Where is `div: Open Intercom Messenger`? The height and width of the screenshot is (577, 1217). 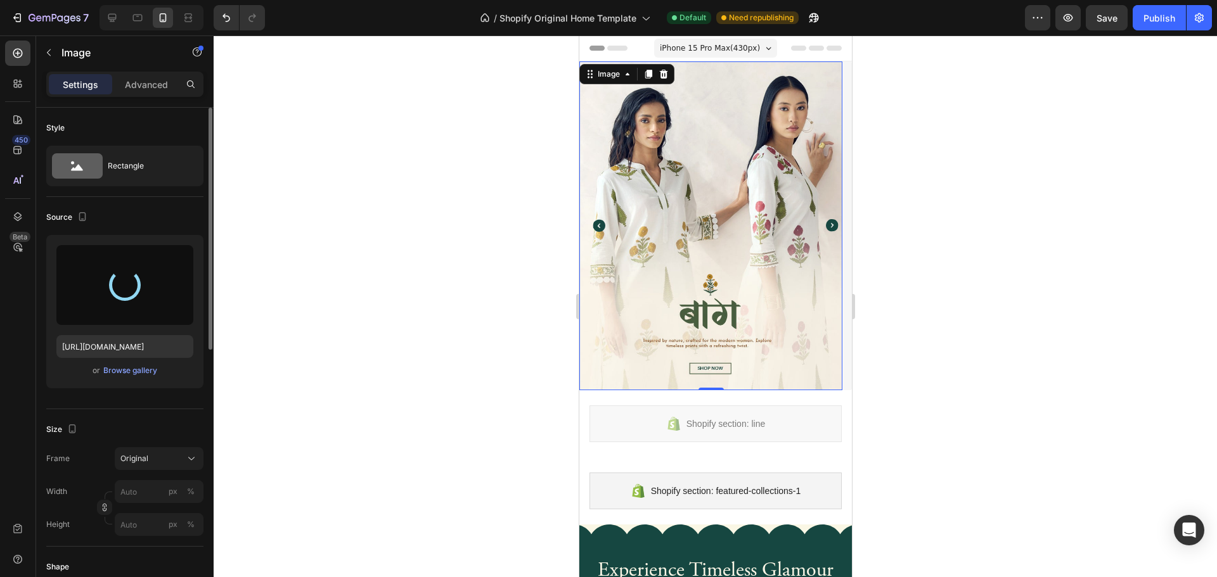
div: Open Intercom Messenger is located at coordinates (1189, 531).